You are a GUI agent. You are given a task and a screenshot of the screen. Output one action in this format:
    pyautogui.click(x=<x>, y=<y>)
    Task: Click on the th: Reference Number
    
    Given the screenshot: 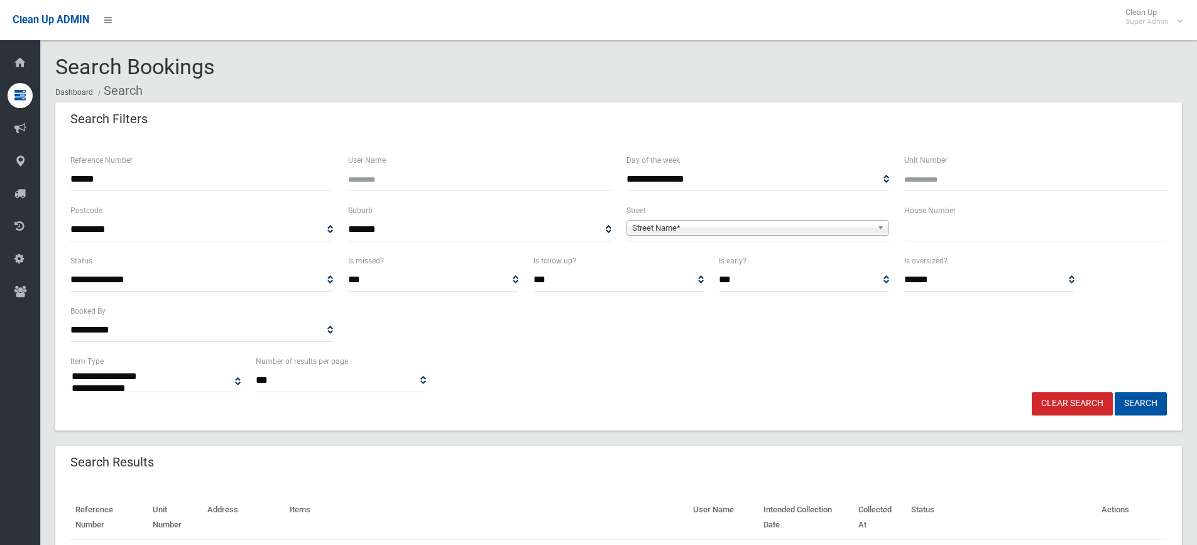 What is the action you would take?
    pyautogui.click(x=109, y=517)
    